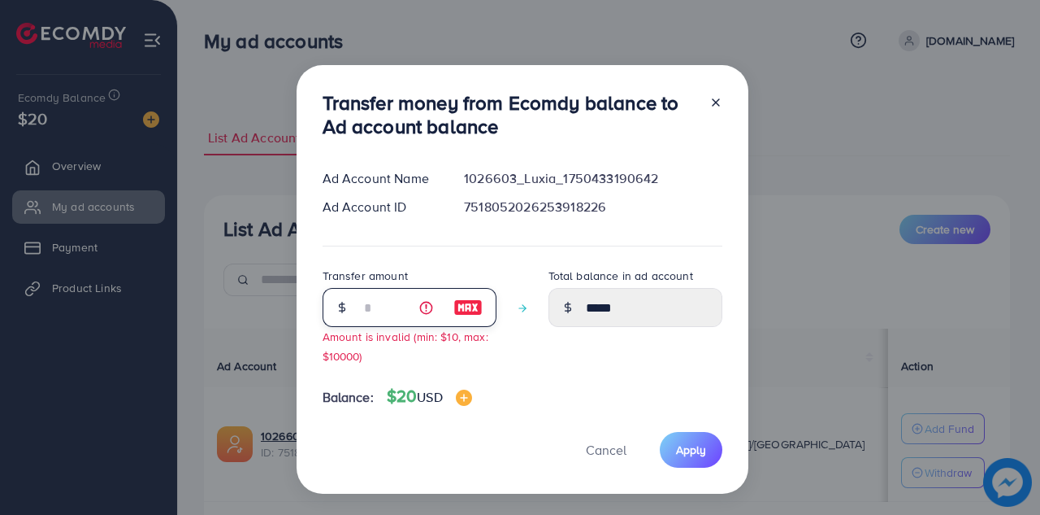 This screenshot has width=1040, height=515. I want to click on span: Balance:, so click(348, 397).